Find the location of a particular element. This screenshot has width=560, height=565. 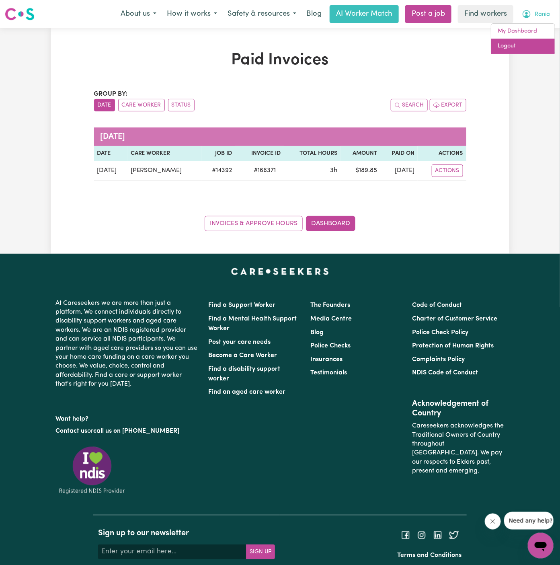

button: Export is located at coordinates (448, 105).